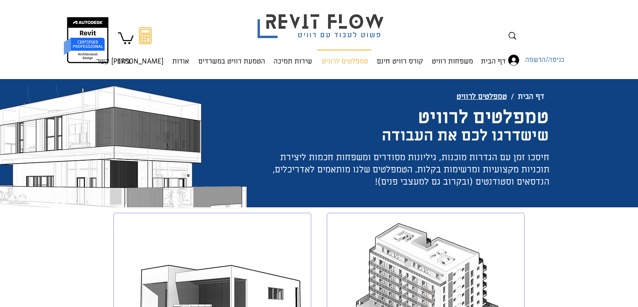  I want to click on span: דף הבית, so click(531, 96).